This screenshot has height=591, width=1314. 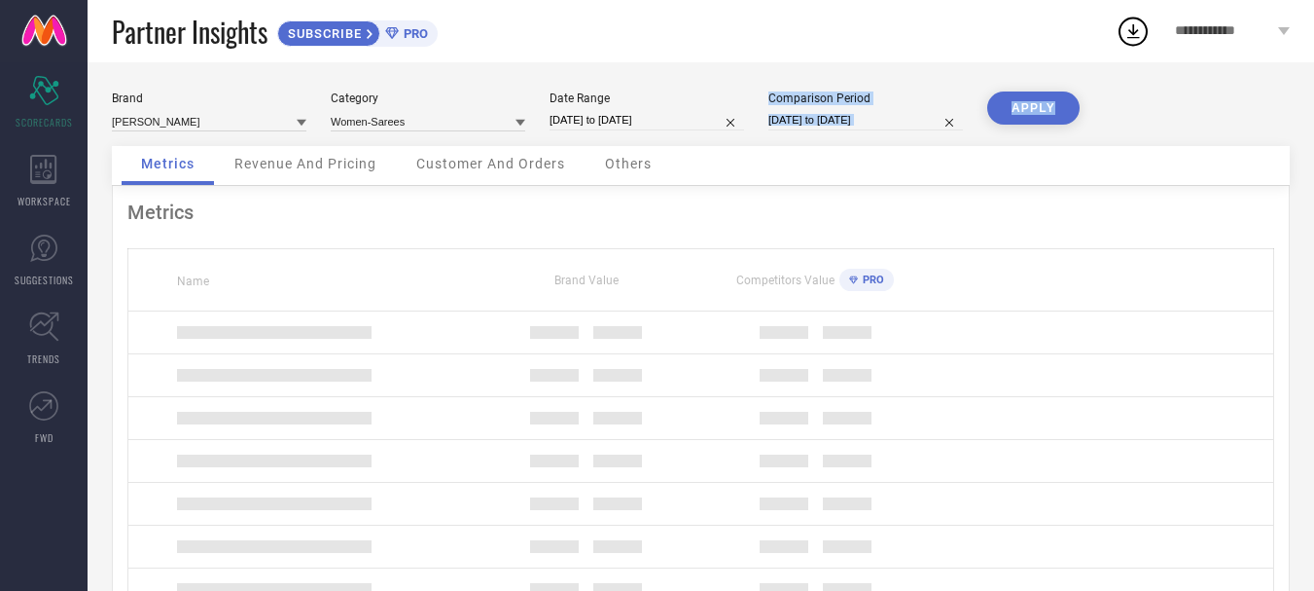 I want to click on span: TRENDS, so click(x=44, y=358).